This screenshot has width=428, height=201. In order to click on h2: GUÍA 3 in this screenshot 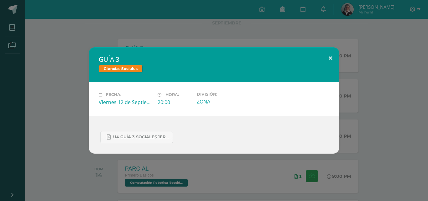, I will do `click(214, 59)`.